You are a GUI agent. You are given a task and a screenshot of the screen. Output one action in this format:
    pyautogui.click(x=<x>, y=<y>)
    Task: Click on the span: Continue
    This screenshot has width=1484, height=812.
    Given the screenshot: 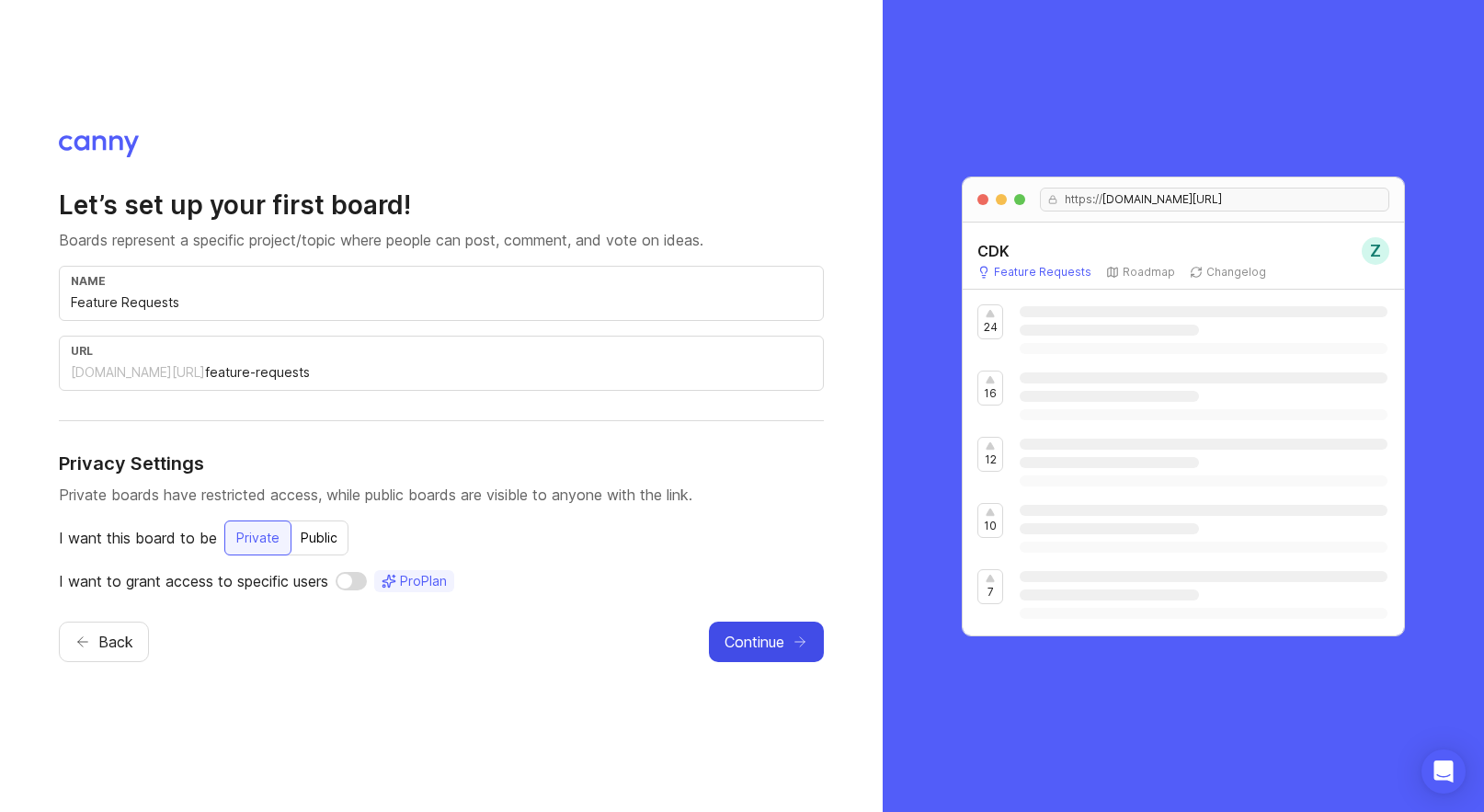 What is the action you would take?
    pyautogui.click(x=754, y=642)
    